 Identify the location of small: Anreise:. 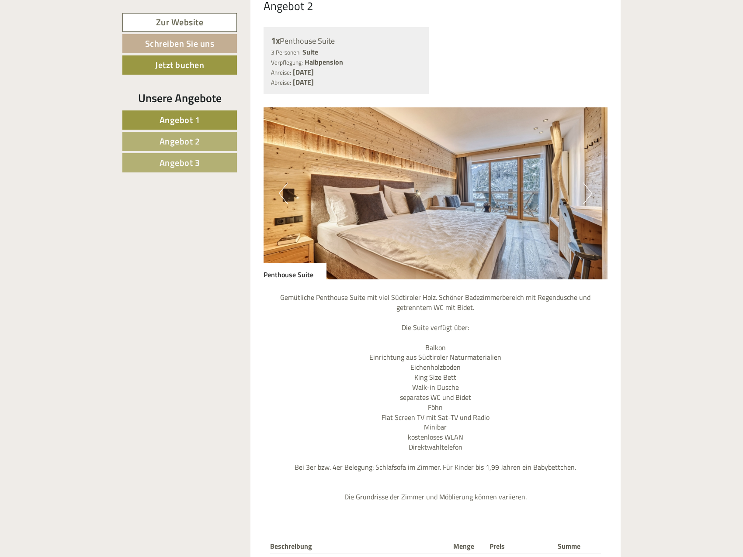
(281, 73).